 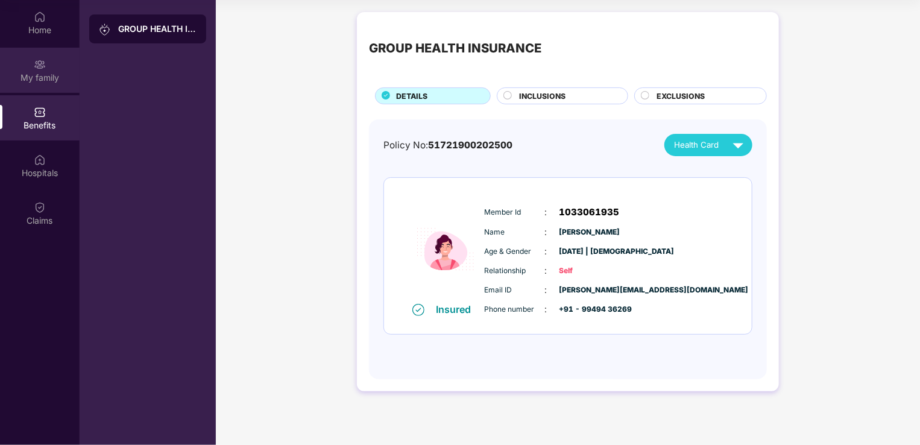 I want to click on img: svg+xml;base64,PHN2ZyBpZD0iSG9zcGl0YWxzIiB4bWxucz0iaHR0cDovL3d3dy53My5vcmcvMjAwMC9zdmciIHdpZHRoPS..., so click(x=40, y=160).